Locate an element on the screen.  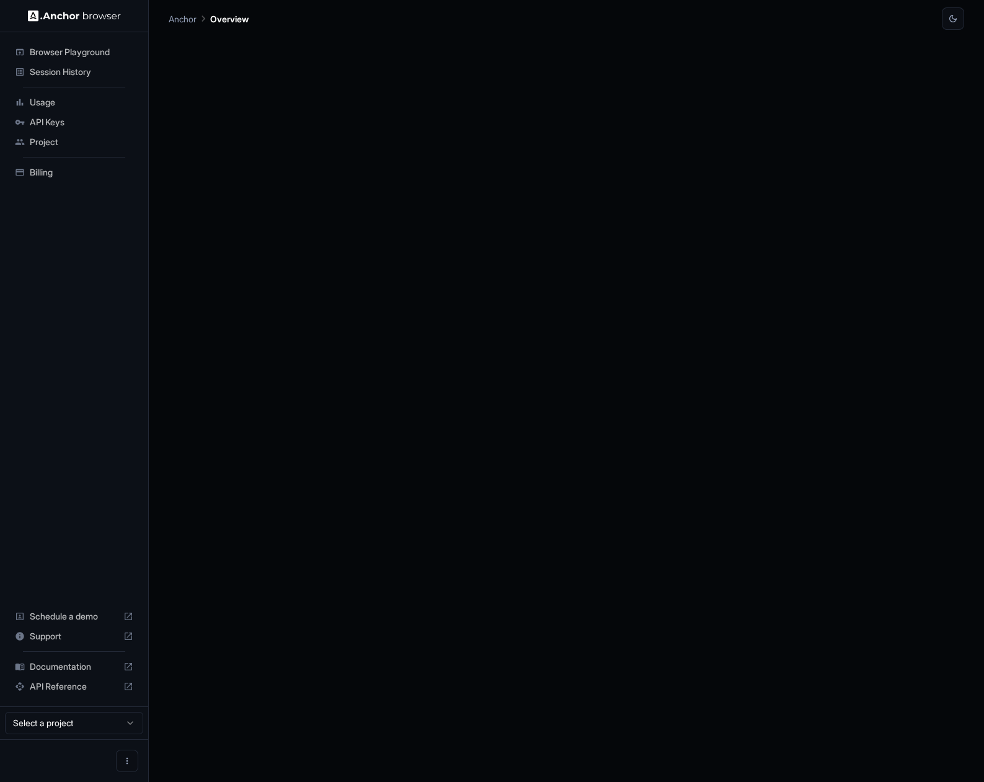
span: Schedule a demo is located at coordinates (74, 616).